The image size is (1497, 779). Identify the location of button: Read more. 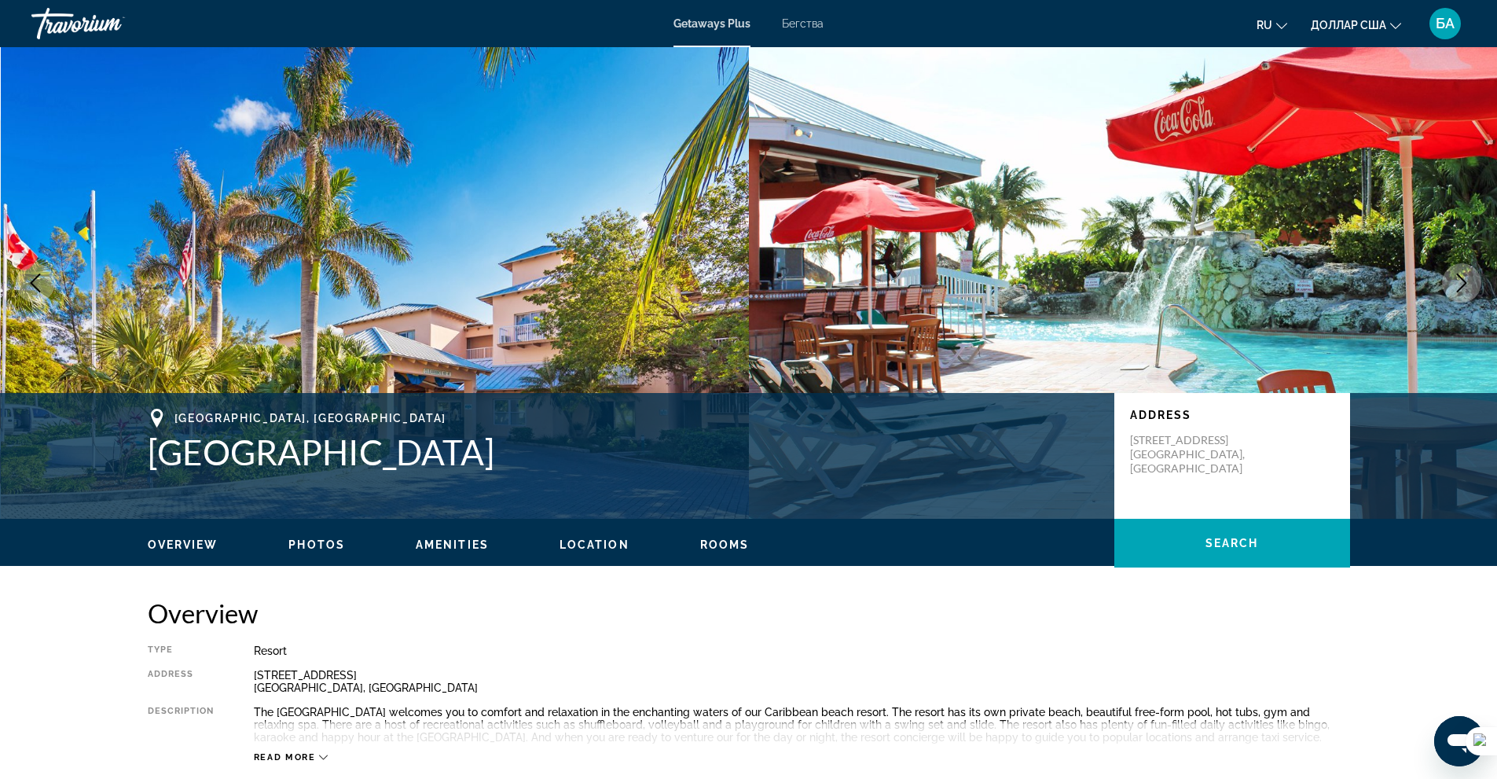
(291, 757).